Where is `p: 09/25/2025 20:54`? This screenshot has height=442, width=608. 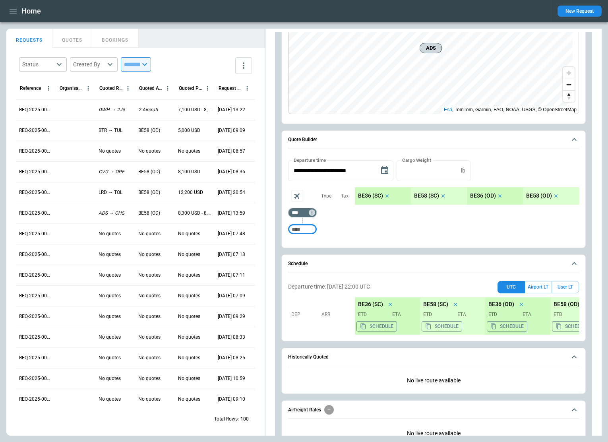
p: 09/25/2025 20:54 is located at coordinates (231, 192).